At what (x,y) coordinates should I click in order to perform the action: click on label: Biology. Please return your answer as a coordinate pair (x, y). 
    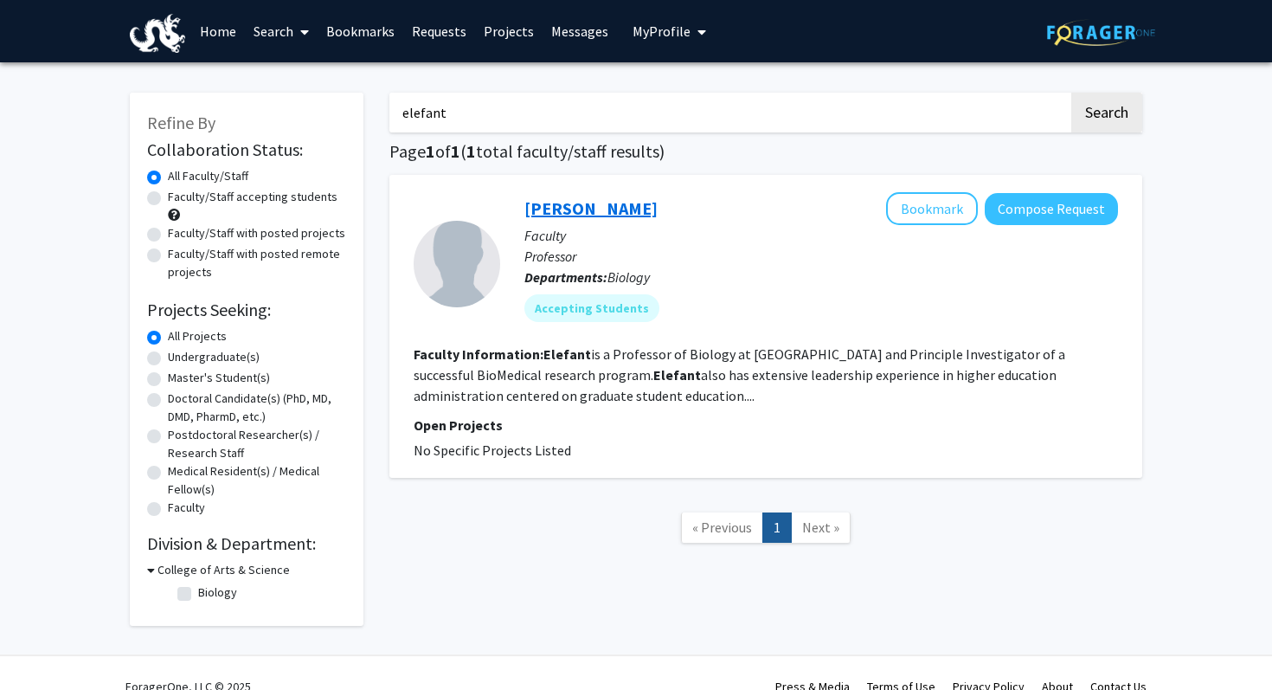
    Looking at the image, I should click on (217, 592).